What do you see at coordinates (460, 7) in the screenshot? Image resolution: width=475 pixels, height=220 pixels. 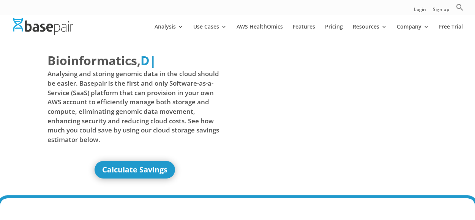 I see `svg: Search` at bounding box center [460, 7].